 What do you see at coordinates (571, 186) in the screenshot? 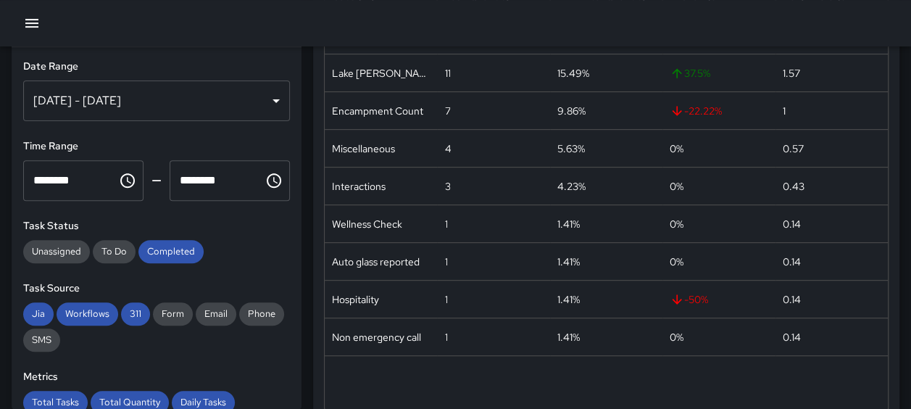
I see `div: 4.23%` at bounding box center [571, 186].